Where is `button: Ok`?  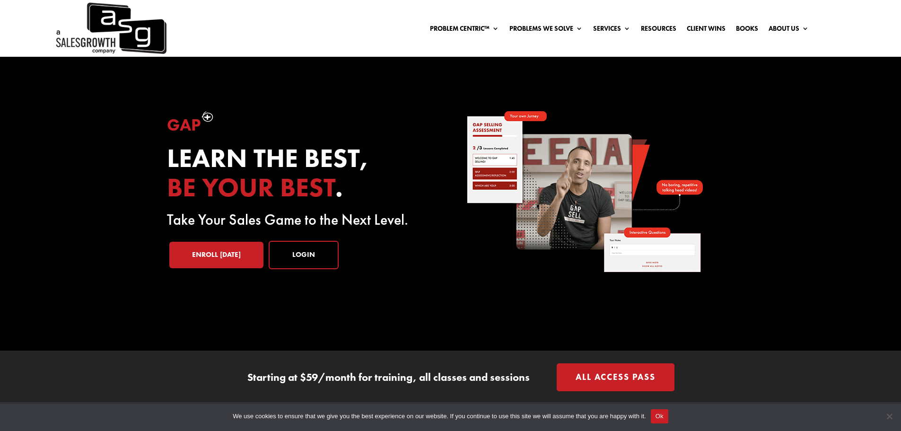
button: Ok is located at coordinates (660, 416).